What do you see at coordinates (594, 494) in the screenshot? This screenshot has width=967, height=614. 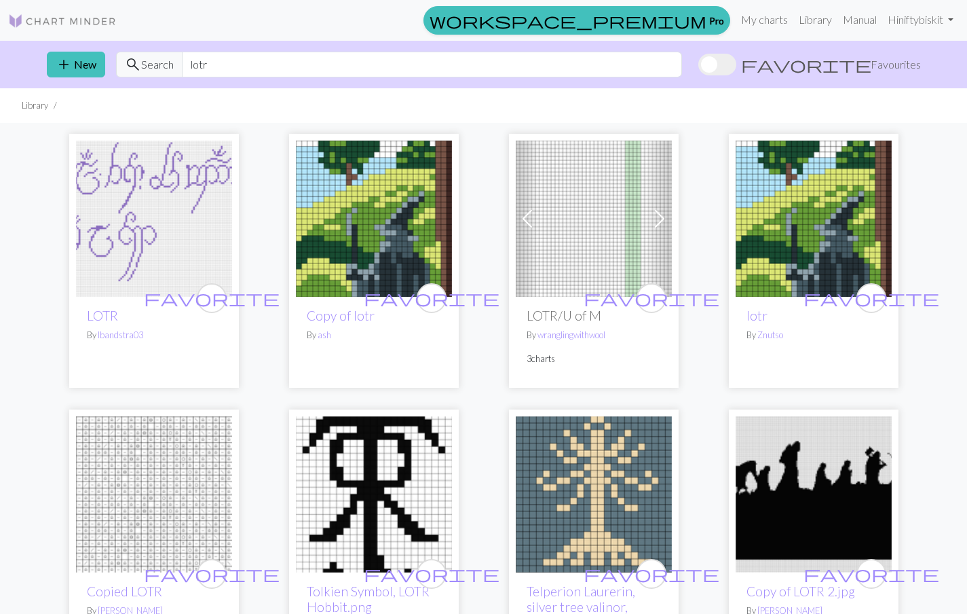 I see `img: LORT tree ,Telperion, Laurelin, the Silver Tree` at bounding box center [594, 494].